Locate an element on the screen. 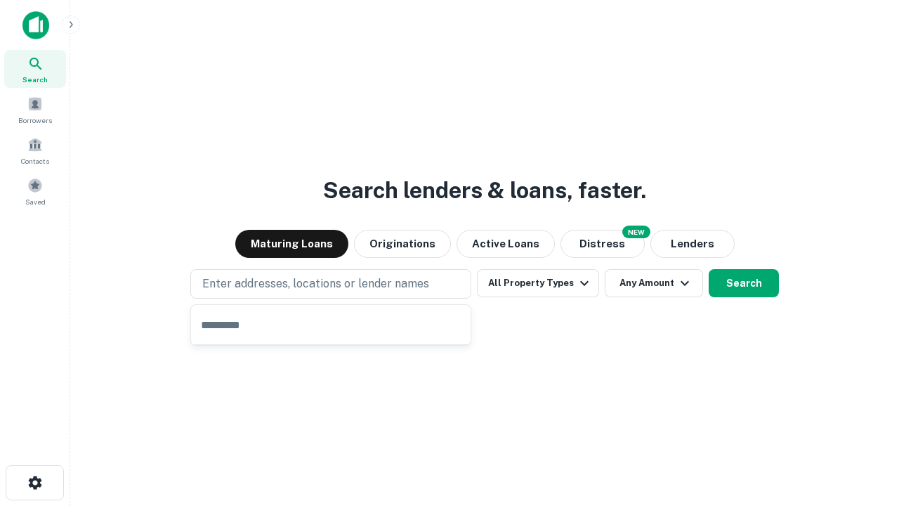  a: Saved is located at coordinates (35, 191).